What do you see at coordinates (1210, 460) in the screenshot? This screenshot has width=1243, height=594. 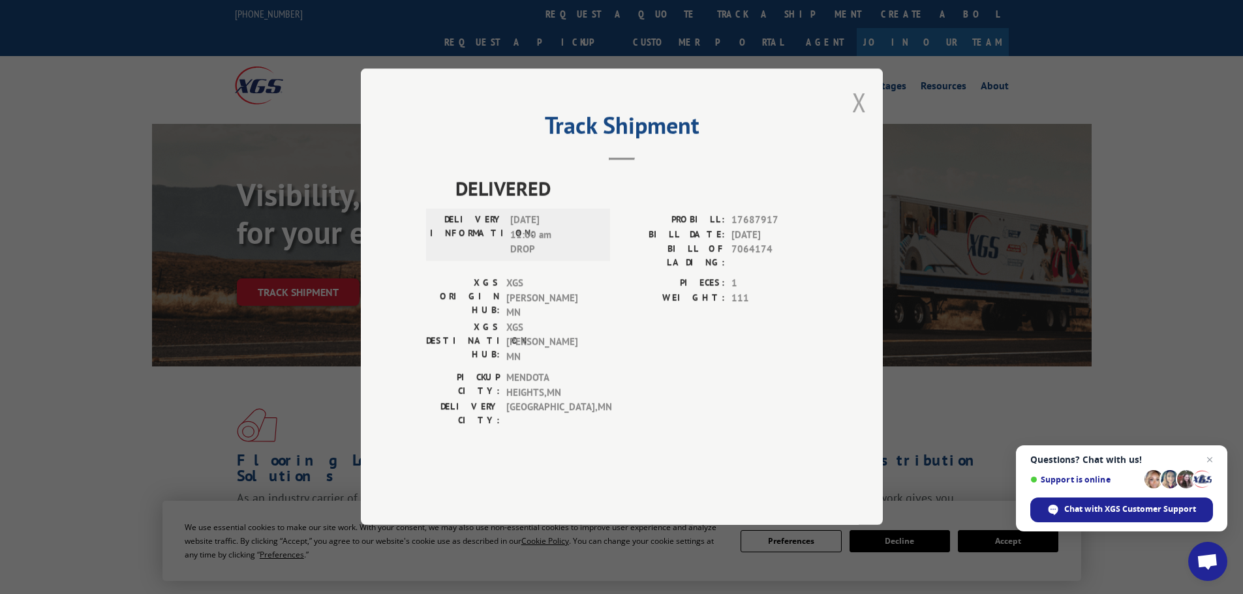 I see `span: Close chat` at bounding box center [1210, 460].